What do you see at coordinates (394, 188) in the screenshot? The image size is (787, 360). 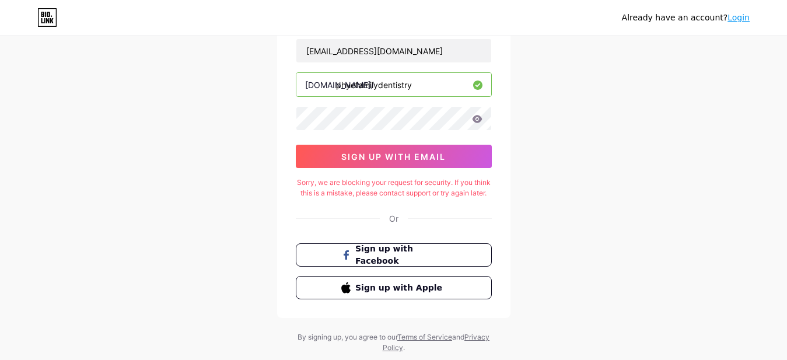 I see `div: Sorry, we are blocking your request for security. If you think this is a mistake, please contact ...` at bounding box center [394, 188].